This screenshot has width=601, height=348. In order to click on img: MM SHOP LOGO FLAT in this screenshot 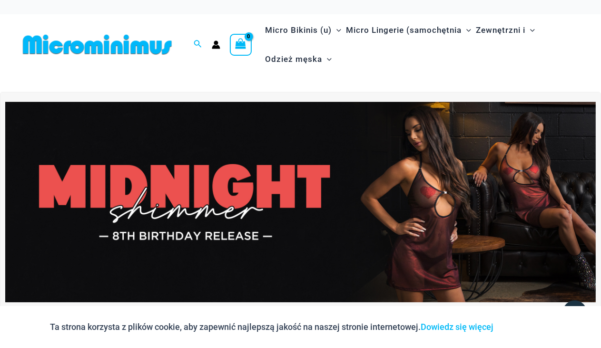, I will do `click(97, 44)`.